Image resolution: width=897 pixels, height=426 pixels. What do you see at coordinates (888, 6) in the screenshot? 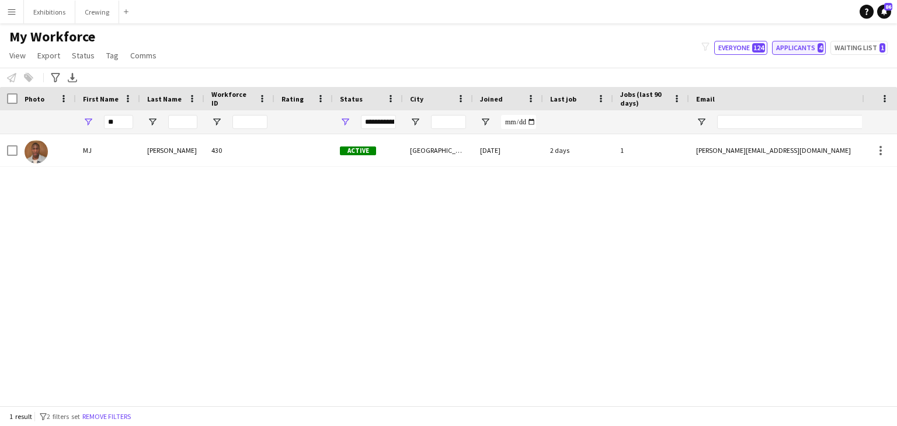
I see `span: 86` at bounding box center [888, 6].